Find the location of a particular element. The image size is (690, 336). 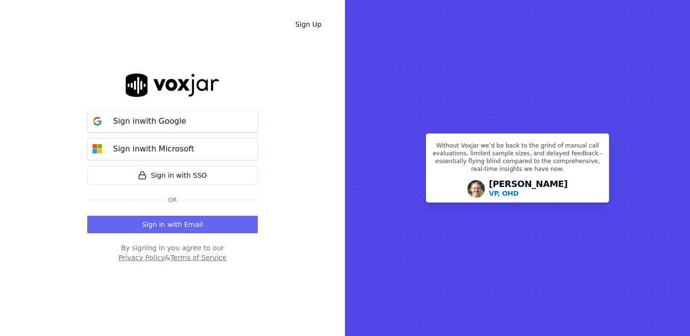

p: Sign in with Microsoft is located at coordinates (153, 149).